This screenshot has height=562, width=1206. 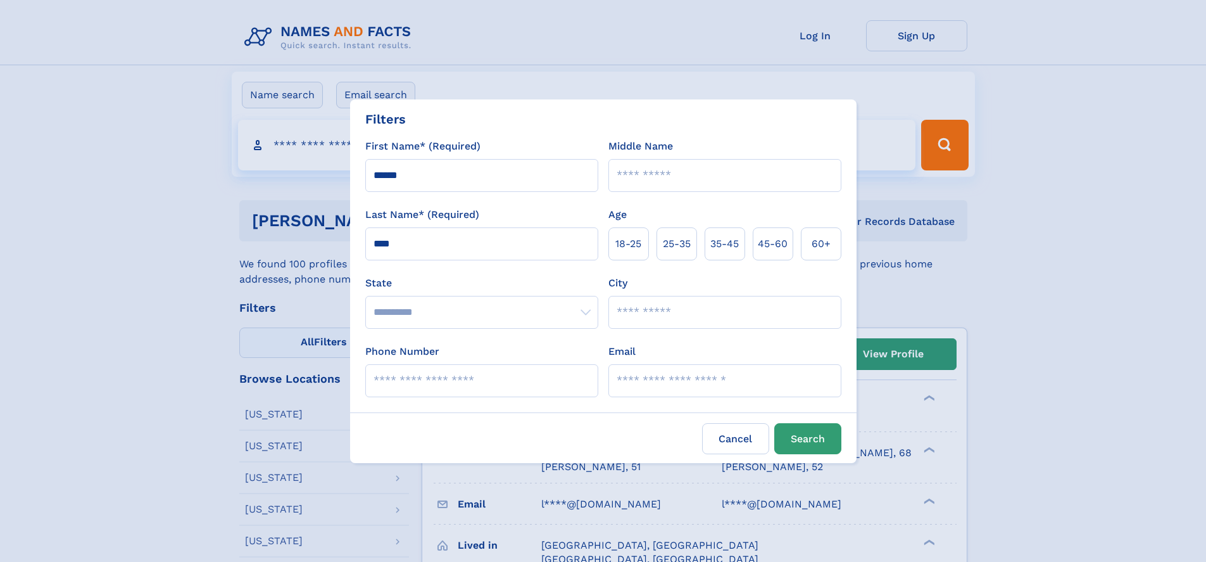 What do you see at coordinates (628, 244) in the screenshot?
I see `span: 18‑25` at bounding box center [628, 244].